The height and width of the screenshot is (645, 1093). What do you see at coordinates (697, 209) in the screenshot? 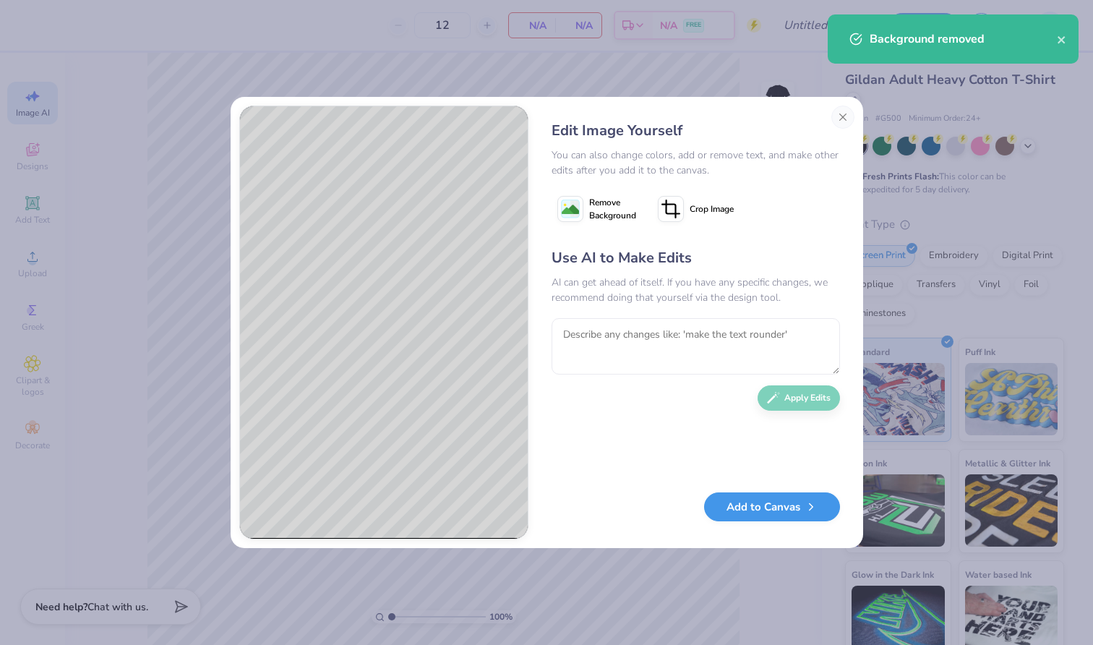
I see `button: Crop Image` at bounding box center [697, 209].